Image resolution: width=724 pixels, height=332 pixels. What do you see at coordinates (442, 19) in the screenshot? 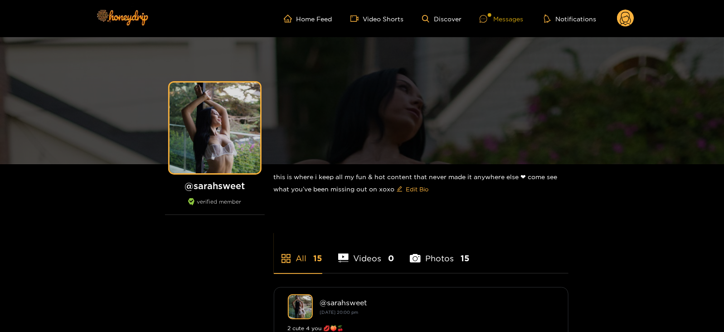
I see `a: Discover` at bounding box center [442, 19].